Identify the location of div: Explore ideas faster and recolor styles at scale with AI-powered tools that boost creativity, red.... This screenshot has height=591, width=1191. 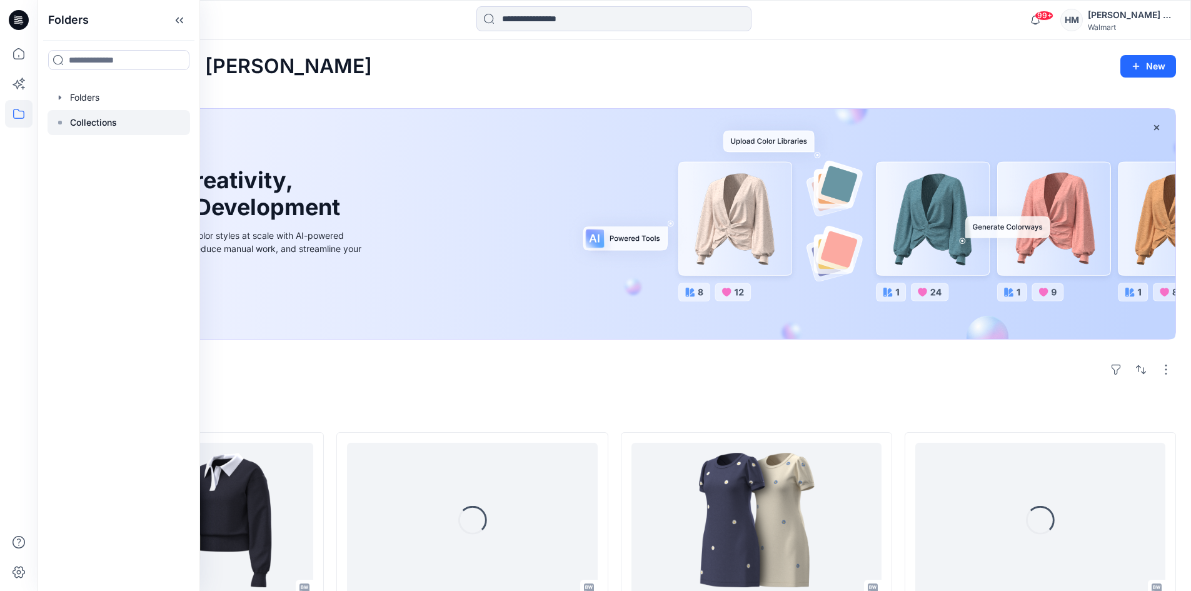
(224, 248).